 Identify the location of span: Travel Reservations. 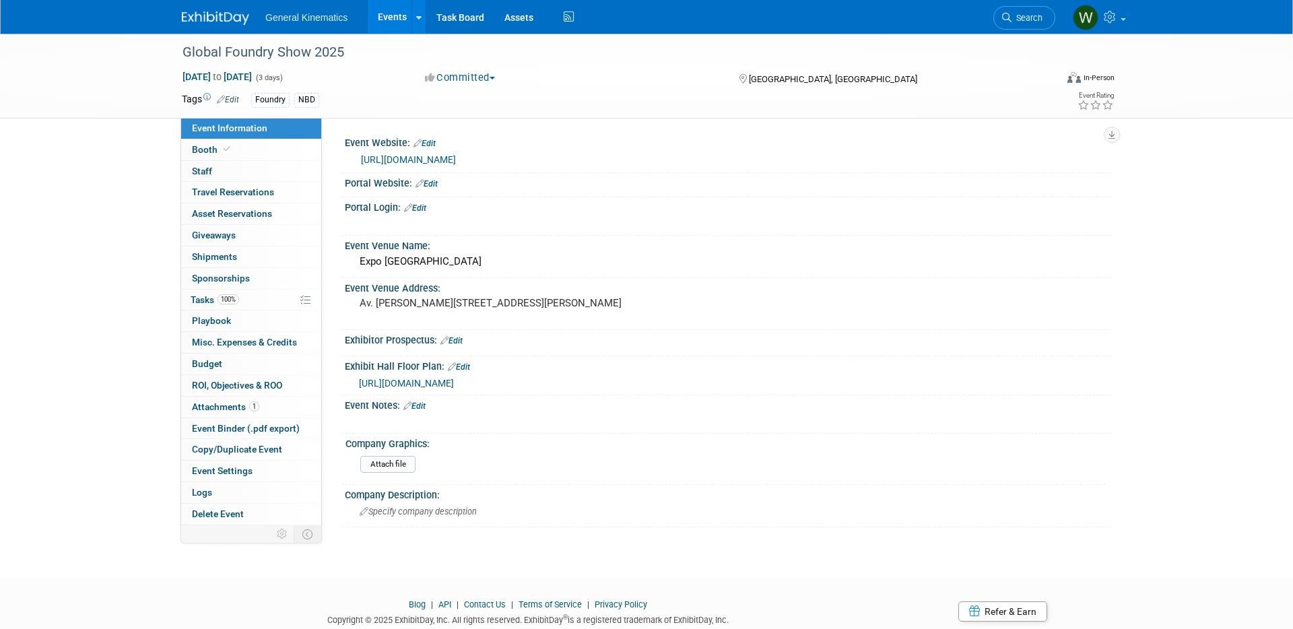
(233, 192).